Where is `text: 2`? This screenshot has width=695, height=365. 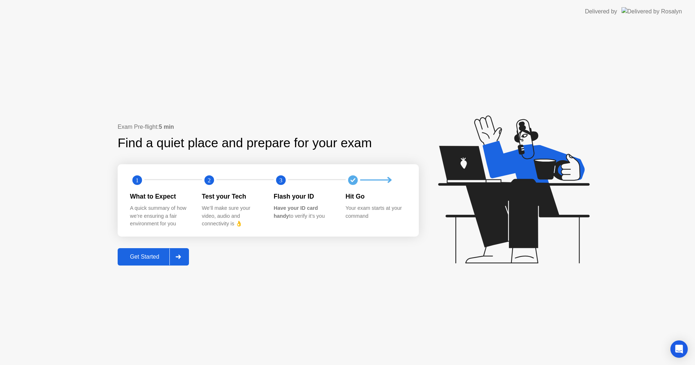
text: 2 is located at coordinates (209, 180).